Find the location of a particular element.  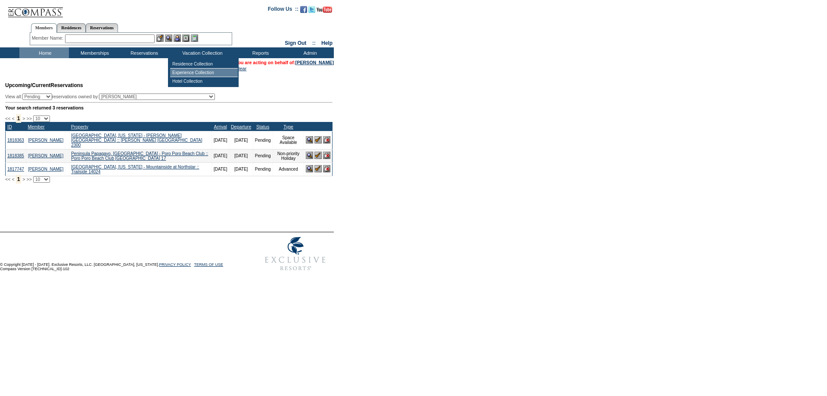

a: Follow us on Twitter is located at coordinates (312, 11).